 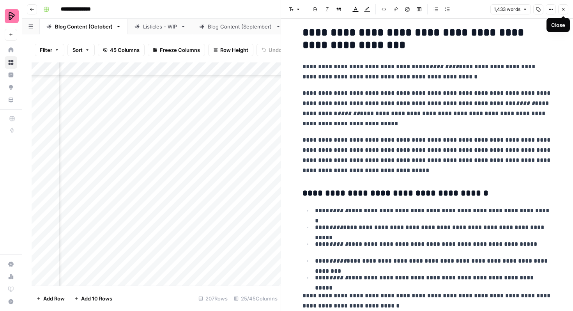 I want to click on a: Your Data, so click(x=11, y=100).